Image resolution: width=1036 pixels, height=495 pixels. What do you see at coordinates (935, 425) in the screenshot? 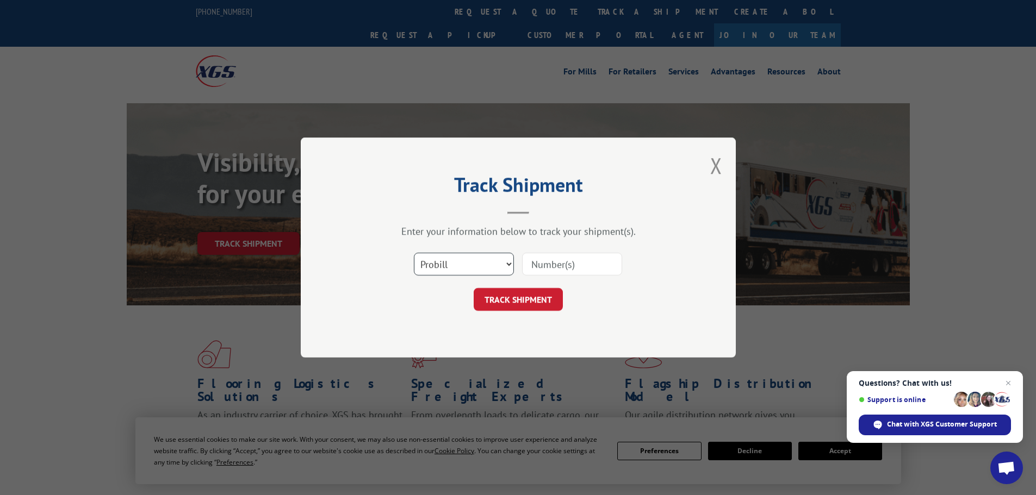
I see `div: Chat with XGS Customer Support` at bounding box center [935, 425].